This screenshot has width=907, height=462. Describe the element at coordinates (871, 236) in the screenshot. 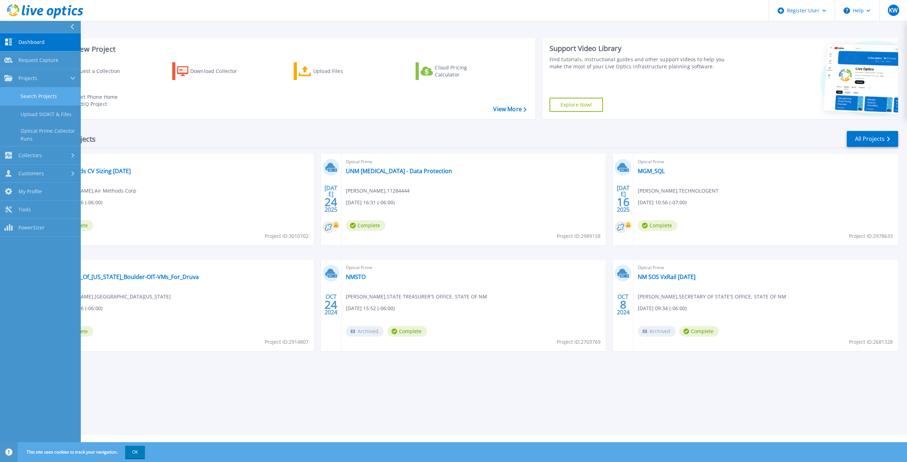

I see `span: Project ID: 2978633` at that location.